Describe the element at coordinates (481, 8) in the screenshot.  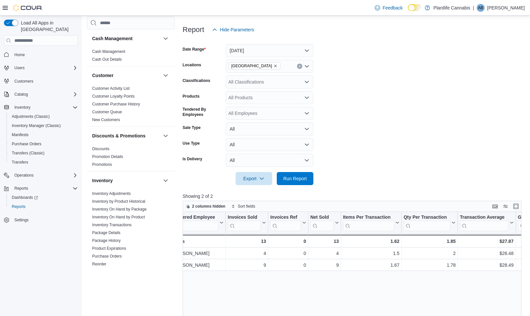
I see `div: Aaron Black` at that location.